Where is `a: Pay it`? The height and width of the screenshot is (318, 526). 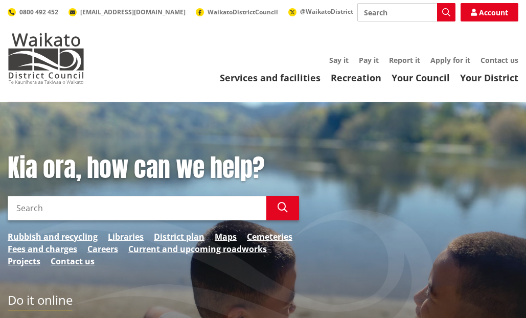
a: Pay it is located at coordinates (368, 60).